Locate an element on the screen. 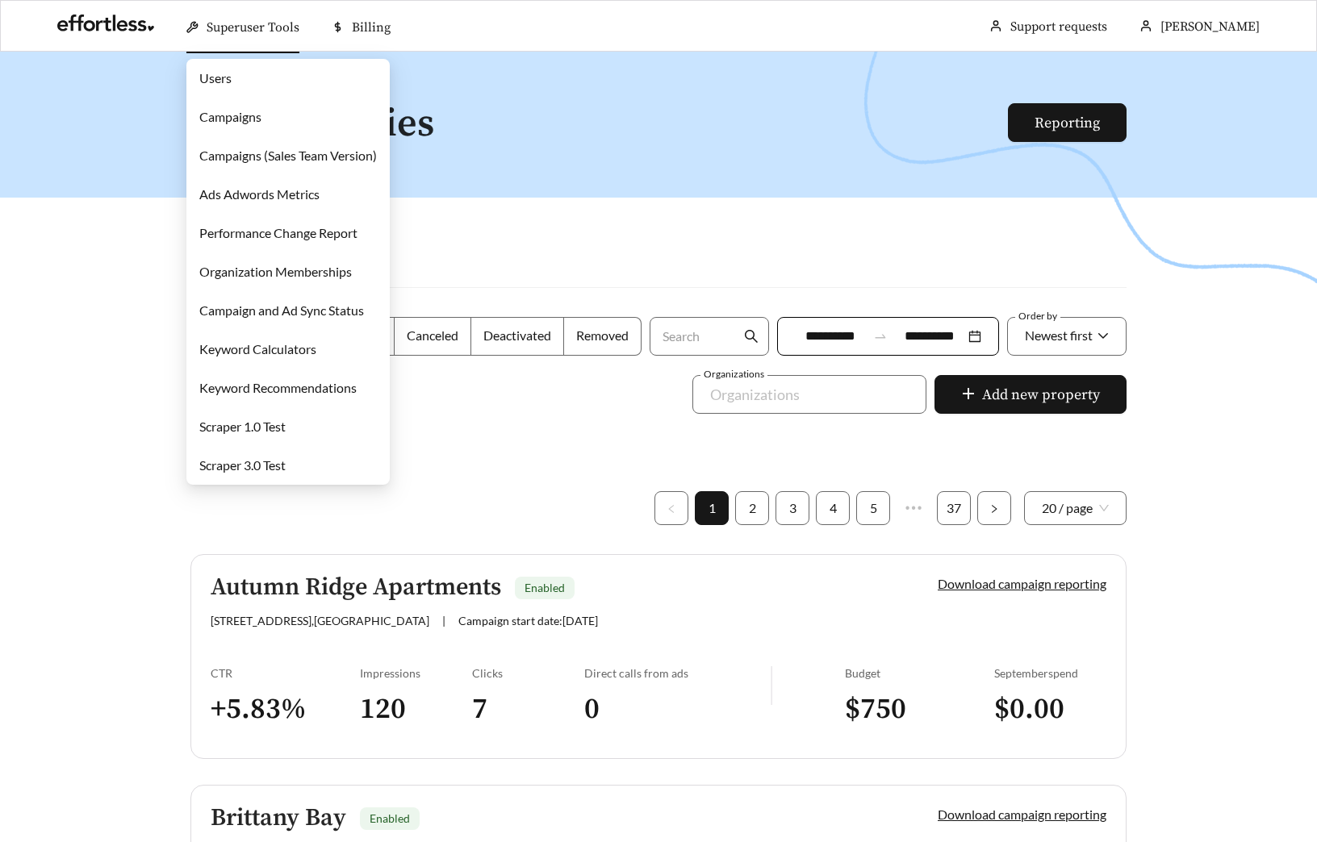  div: Budget is located at coordinates (919, 673).